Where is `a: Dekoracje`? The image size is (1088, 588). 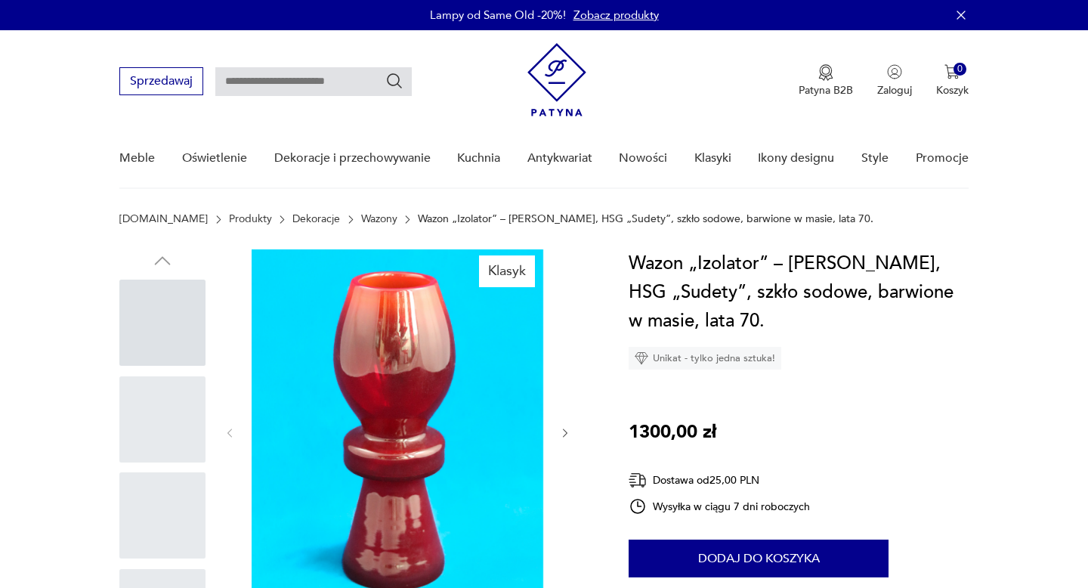 a: Dekoracje is located at coordinates (316, 219).